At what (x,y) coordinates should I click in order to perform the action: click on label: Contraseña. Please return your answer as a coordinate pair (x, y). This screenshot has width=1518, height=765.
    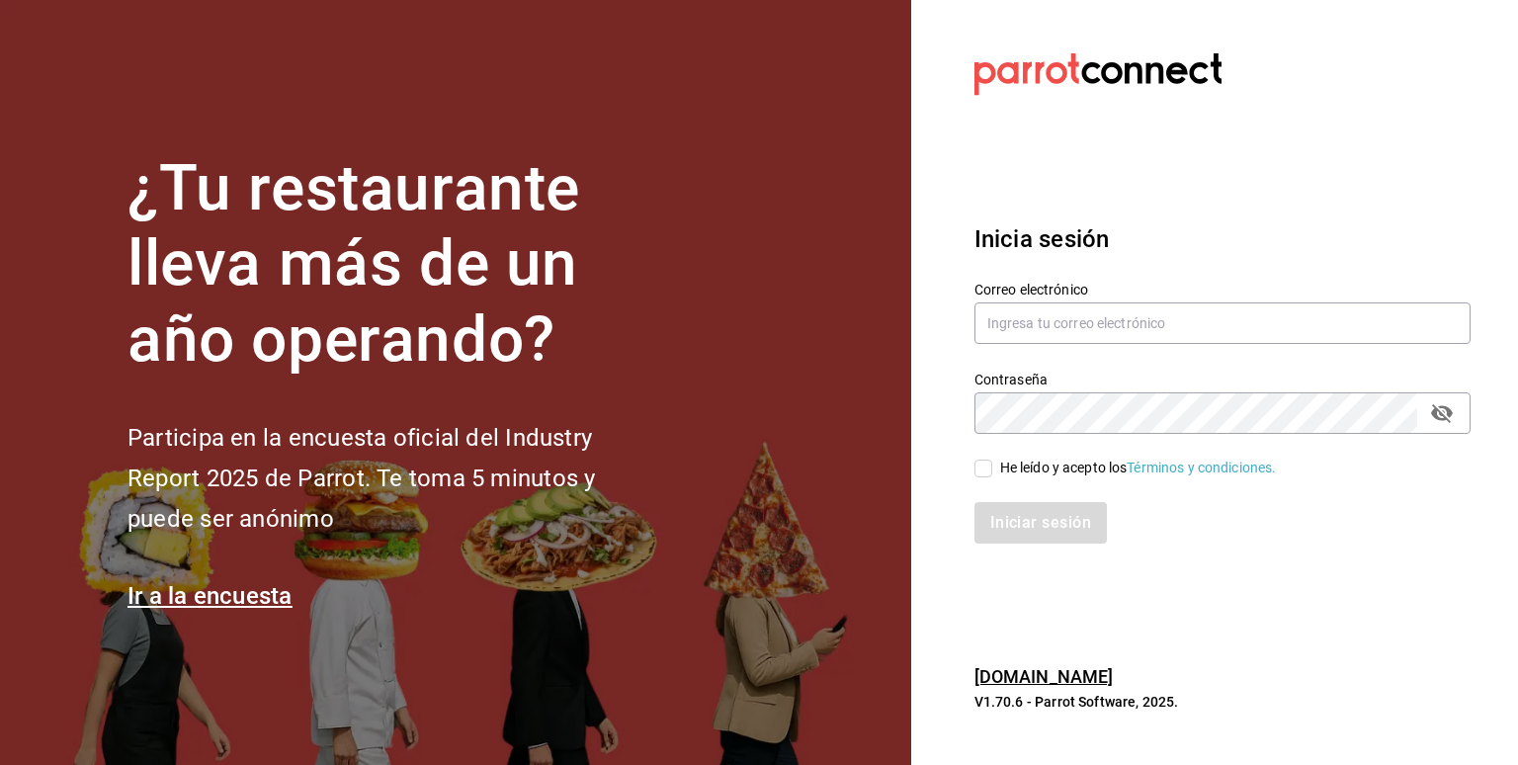
    Looking at the image, I should click on (1222, 378).